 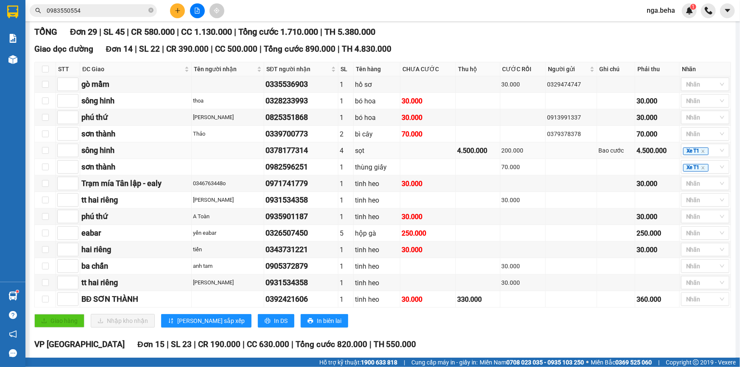 I want to click on sup: 1, so click(x=693, y=7).